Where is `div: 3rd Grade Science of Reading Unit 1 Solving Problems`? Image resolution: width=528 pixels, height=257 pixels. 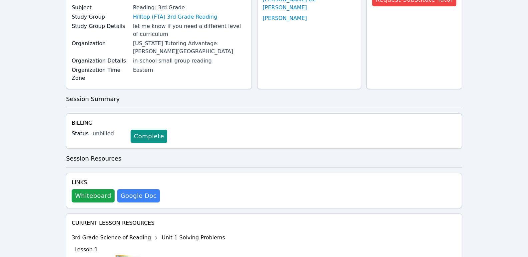 div: 3rd Grade Science of Reading Unit 1 Solving Problems is located at coordinates (148, 238).